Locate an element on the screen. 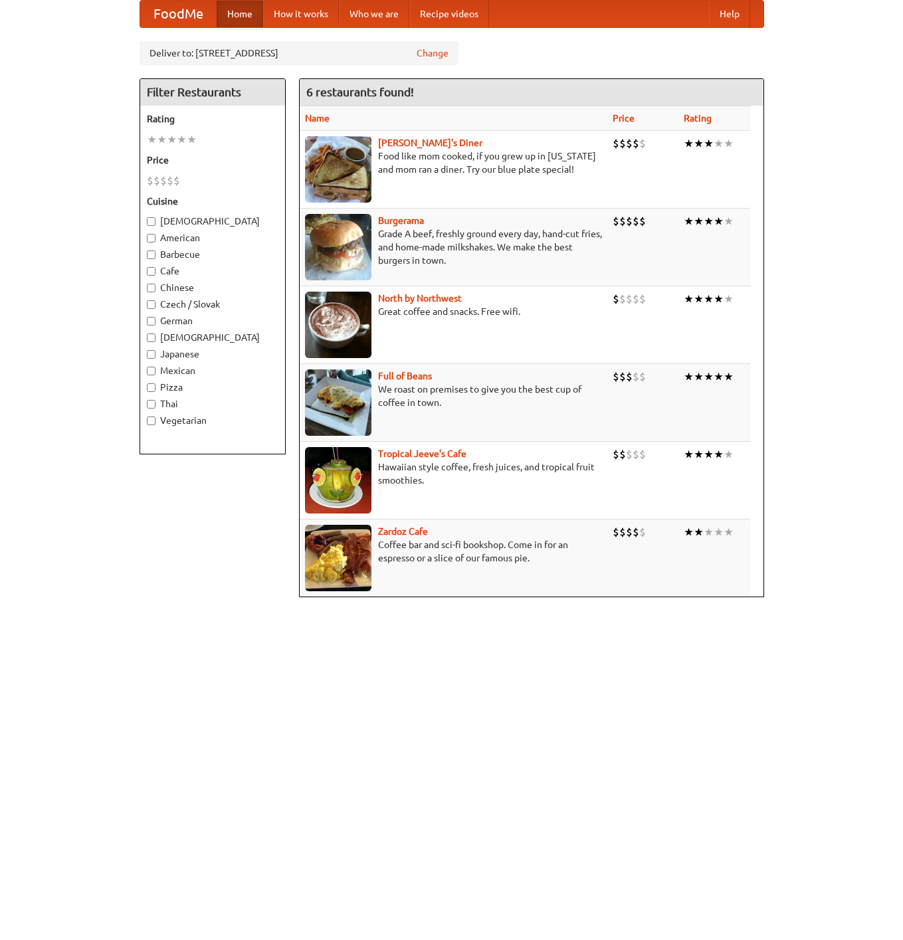  img: north.jpg is located at coordinates (338, 325).